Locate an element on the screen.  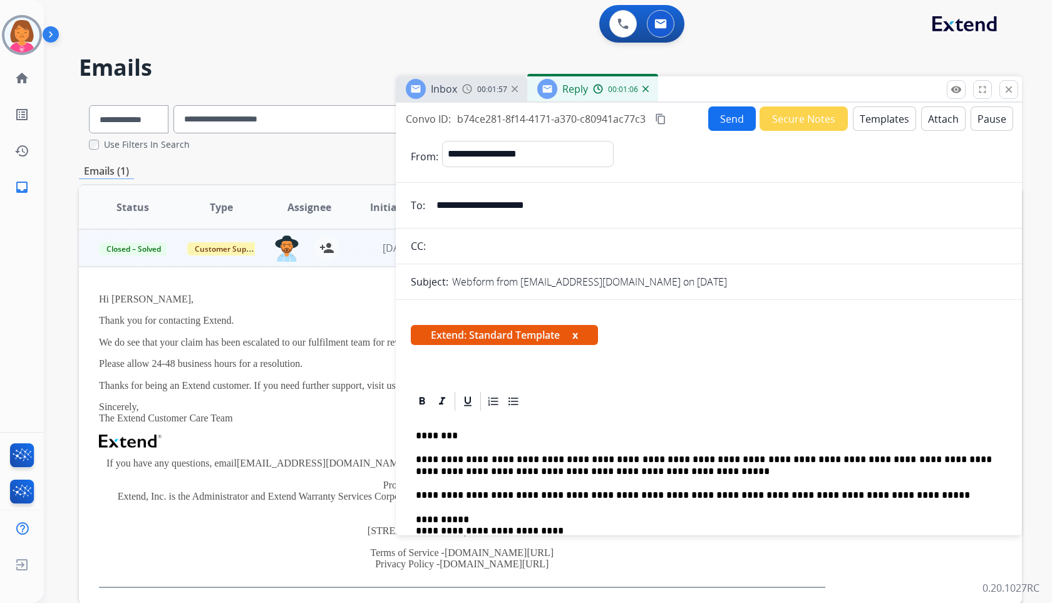
mat-icon: history is located at coordinates (22, 151).